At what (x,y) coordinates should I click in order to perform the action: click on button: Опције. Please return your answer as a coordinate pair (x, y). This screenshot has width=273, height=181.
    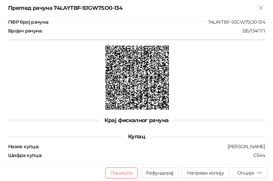
    Looking at the image, I should click on (250, 172).